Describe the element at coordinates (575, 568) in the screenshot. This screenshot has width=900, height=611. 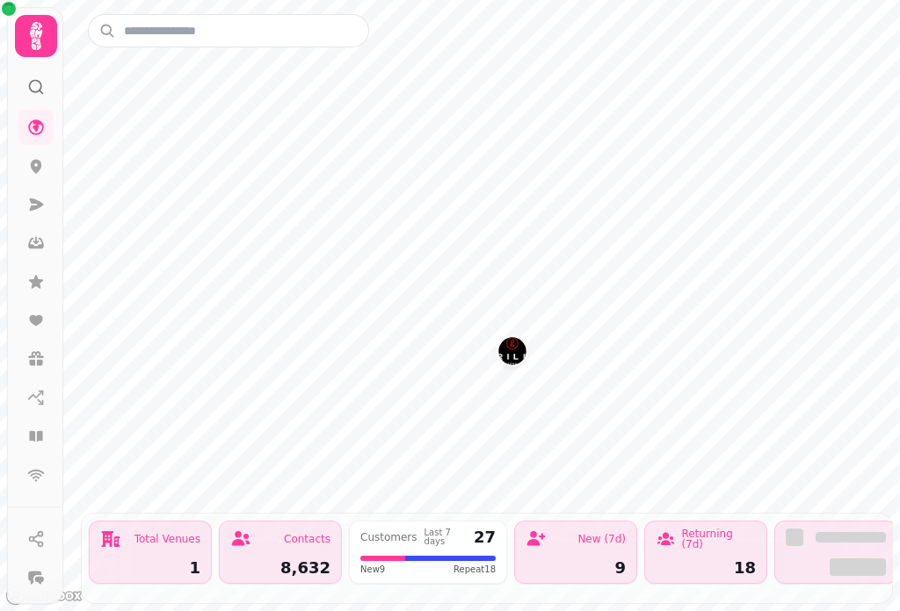
I see `div: 9` at that location.